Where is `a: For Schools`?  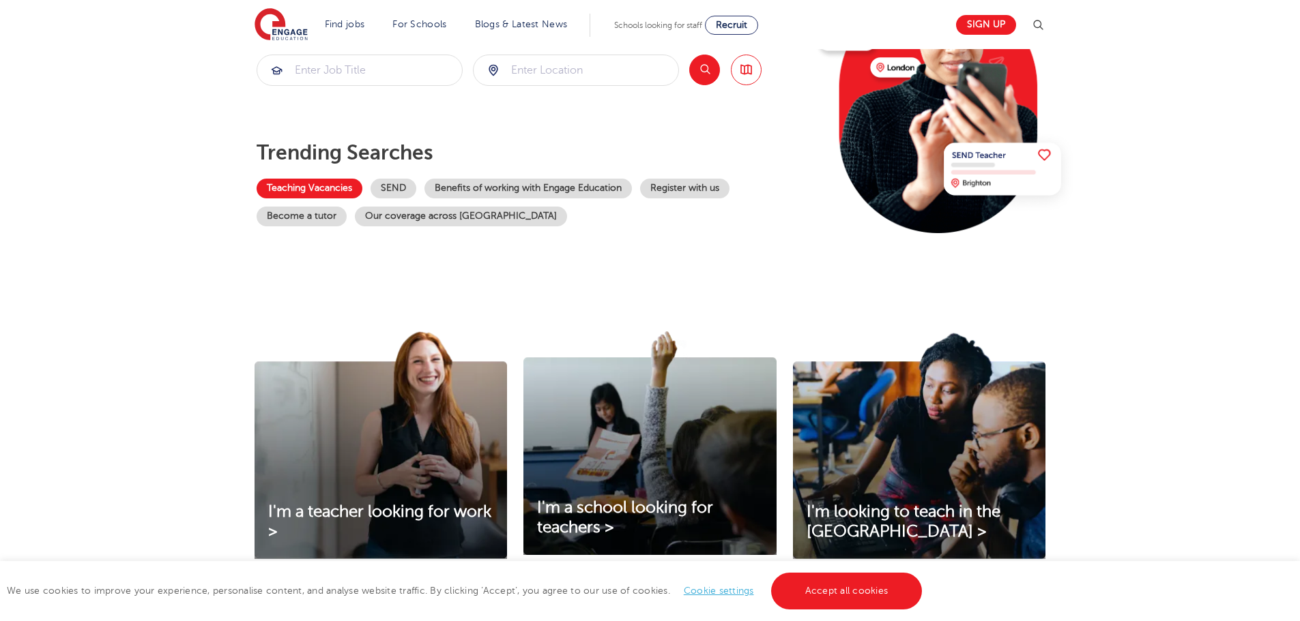
a: For Schools is located at coordinates (419, 24).